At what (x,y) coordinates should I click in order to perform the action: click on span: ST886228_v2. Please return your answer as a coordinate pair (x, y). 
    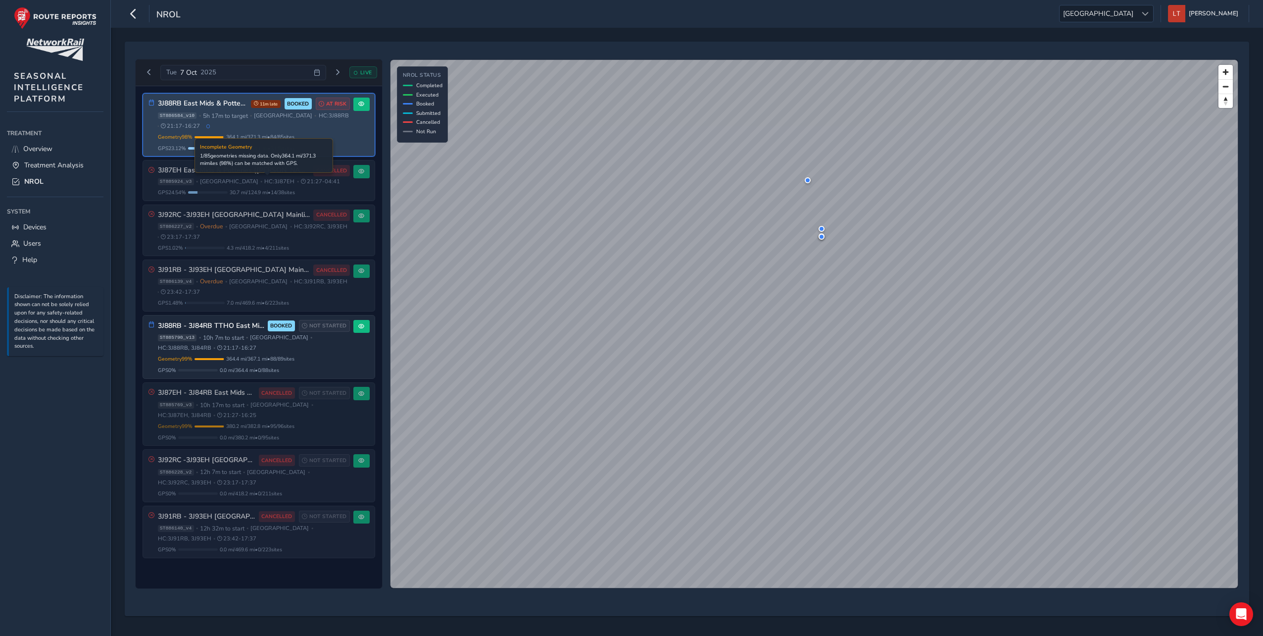
    Looking at the image, I should click on (176, 472).